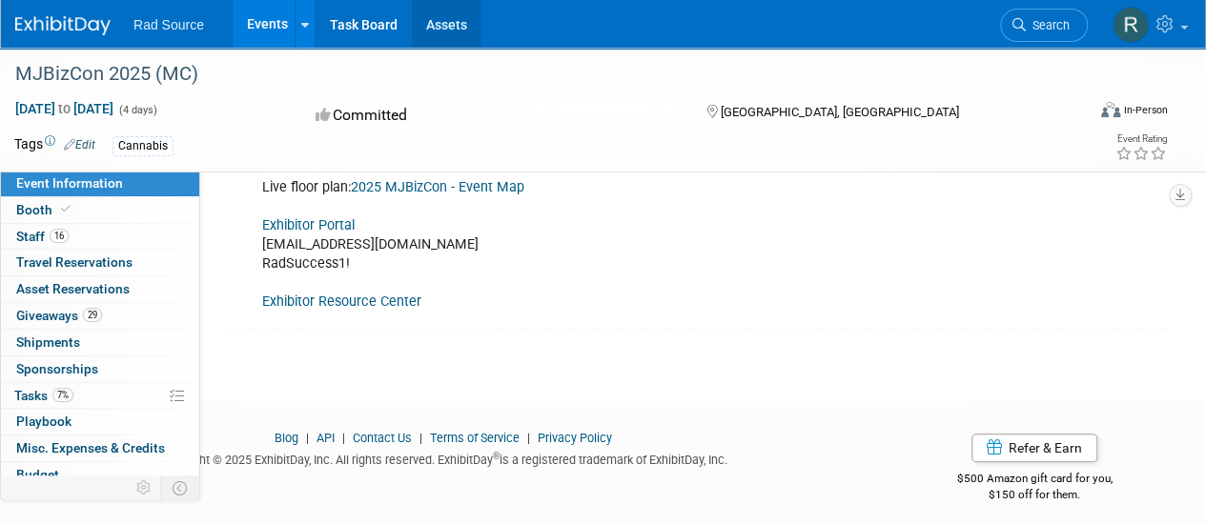  I want to click on span: 29, so click(92, 315).